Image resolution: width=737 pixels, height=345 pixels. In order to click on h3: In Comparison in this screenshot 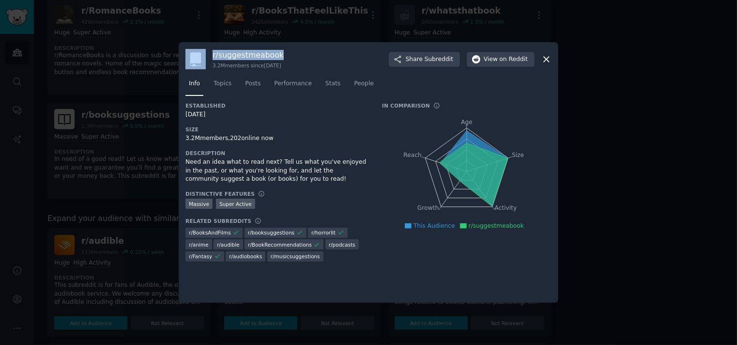, I will do `click(406, 106)`.